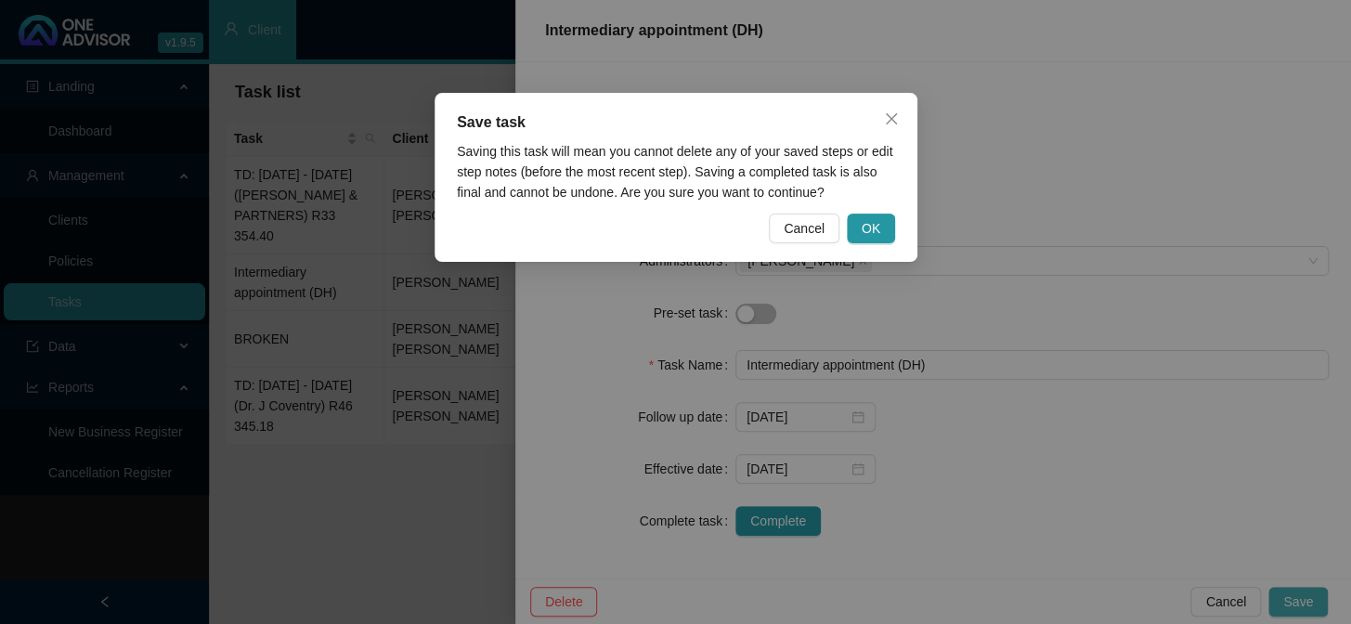 This screenshot has width=1351, height=624. Describe the element at coordinates (804, 228) in the screenshot. I see `button: Cancel` at that location.